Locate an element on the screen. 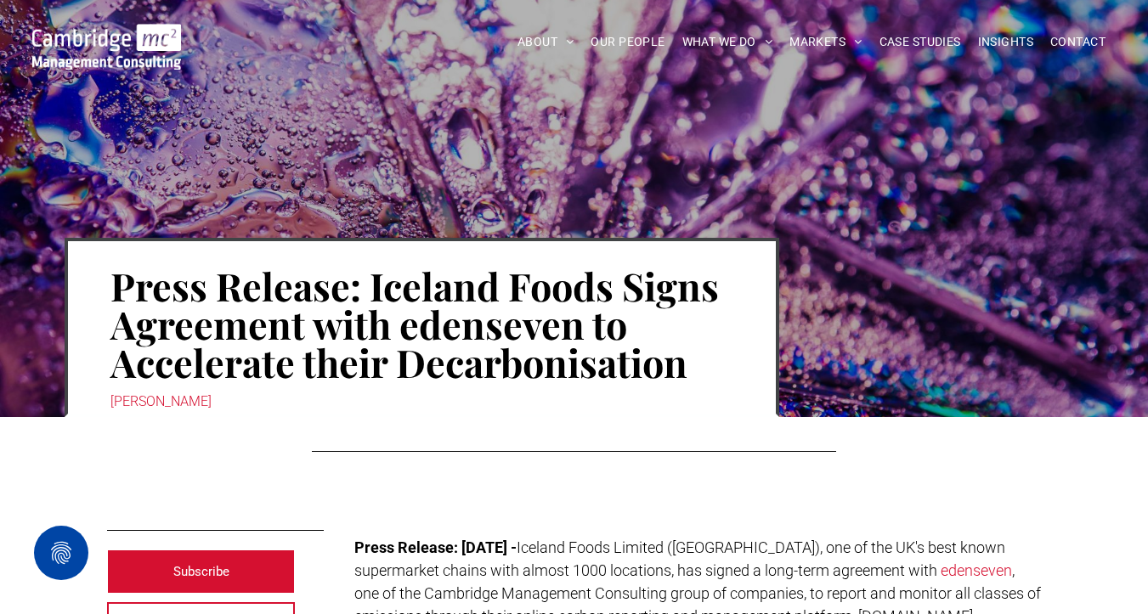 The image size is (1148, 614). a: CASE STUDIES is located at coordinates (920, 42).